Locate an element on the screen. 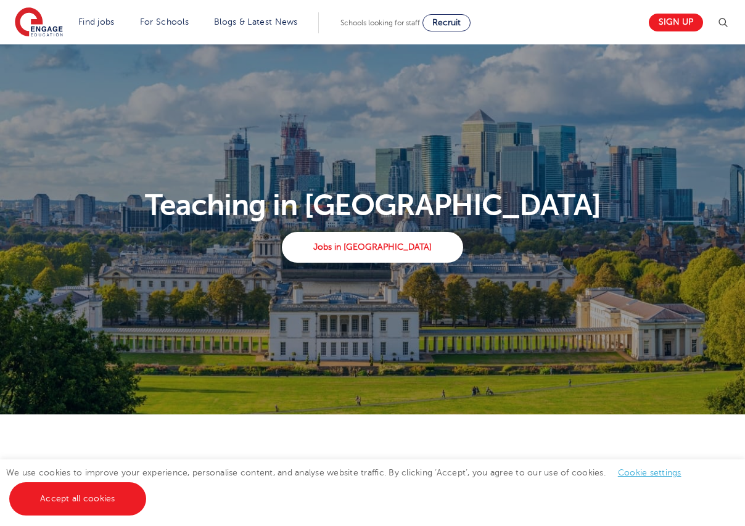 This screenshot has height=526, width=745. a: Blogs & Latest News is located at coordinates (256, 22).